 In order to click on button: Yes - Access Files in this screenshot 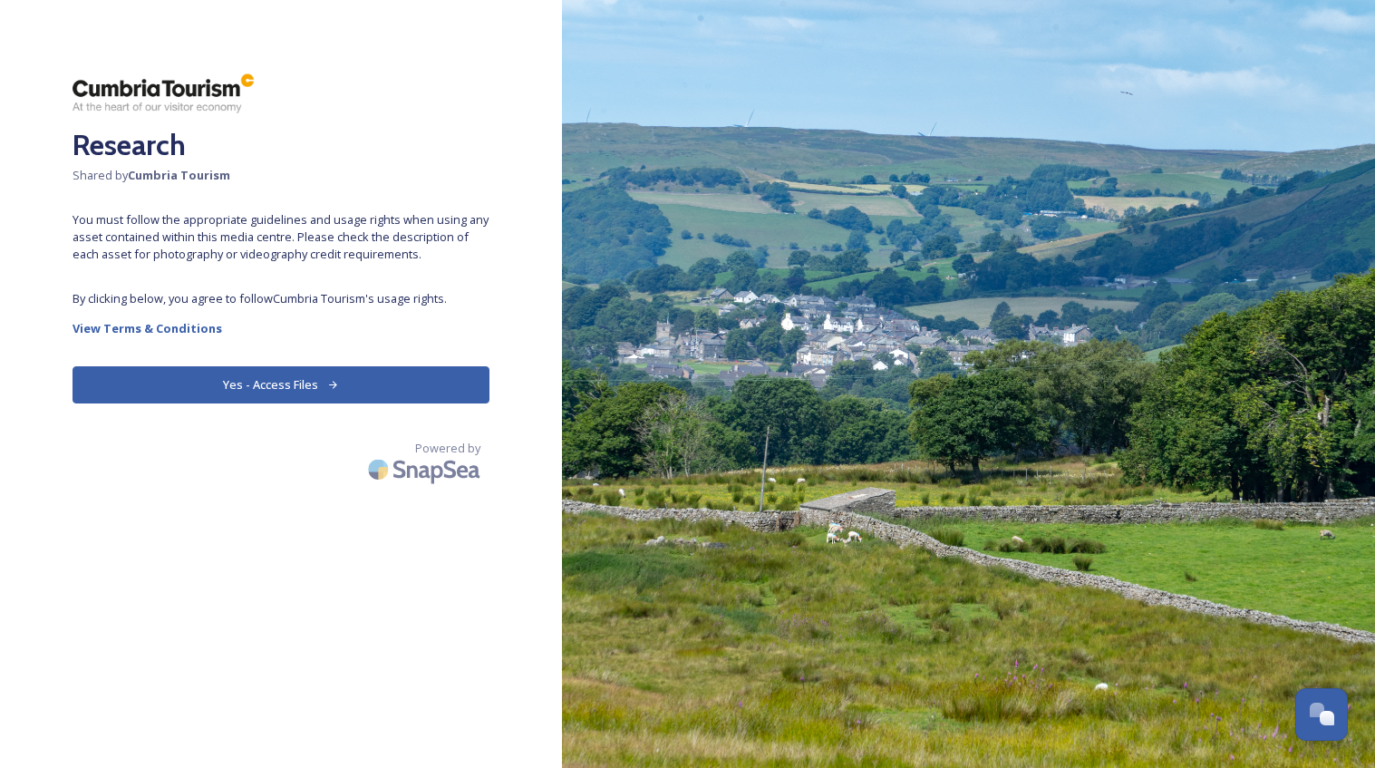, I will do `click(281, 384)`.